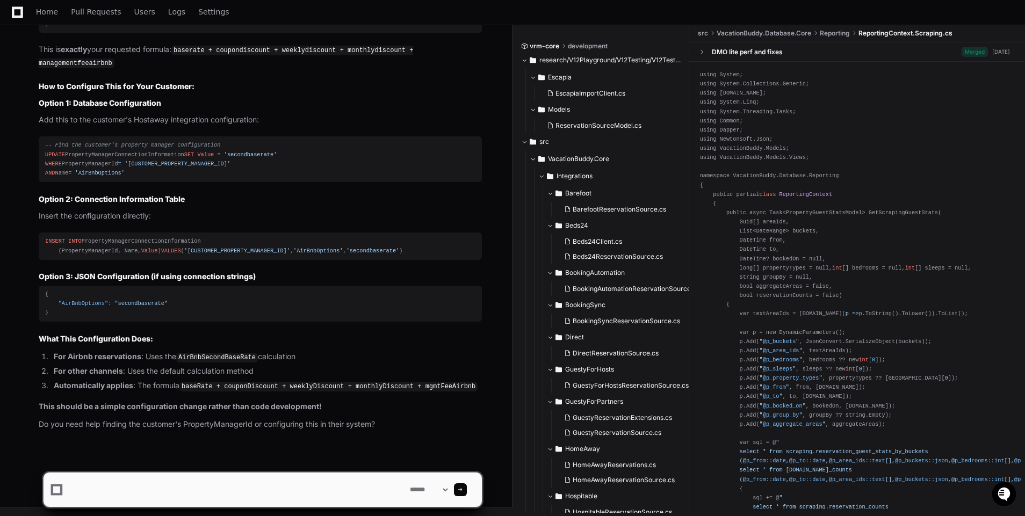  What do you see at coordinates (47, 12) in the screenshot?
I see `span: Home` at bounding box center [47, 12].